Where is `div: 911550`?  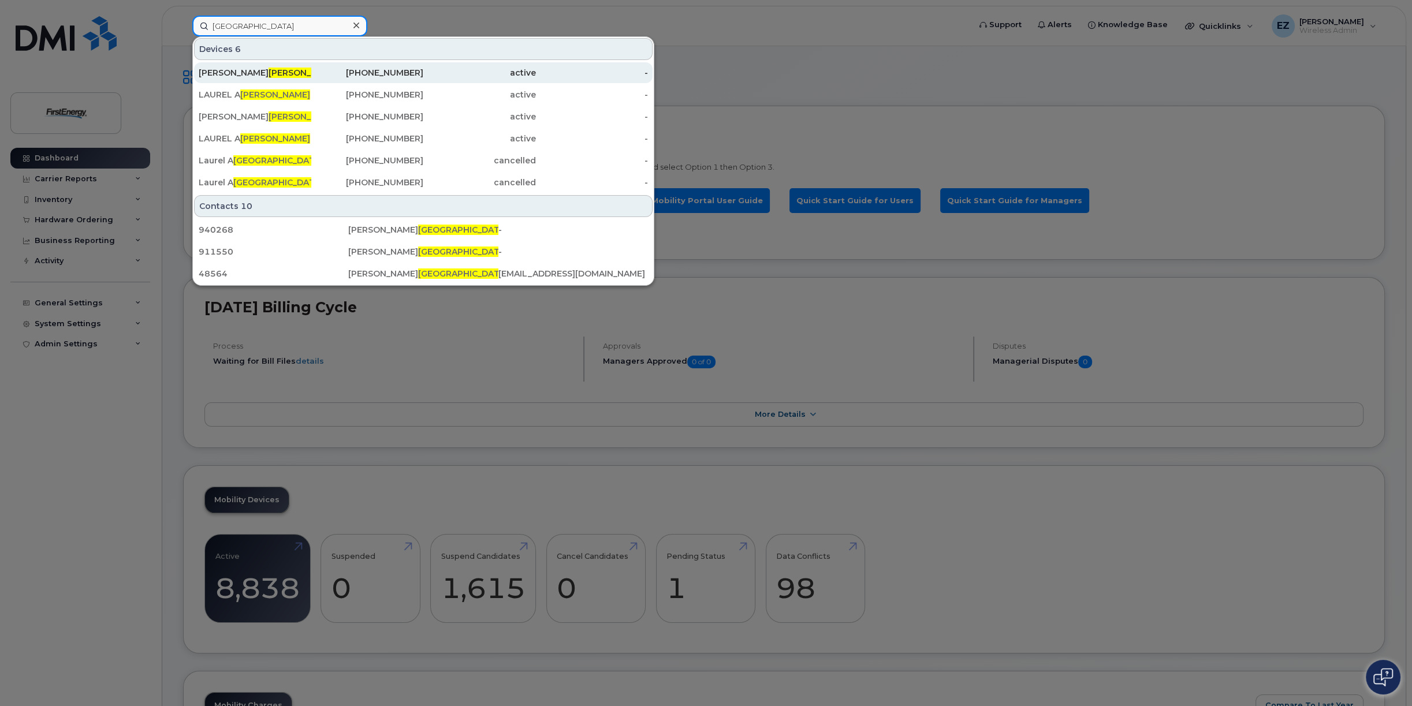
div: 911550 is located at coordinates (273, 252).